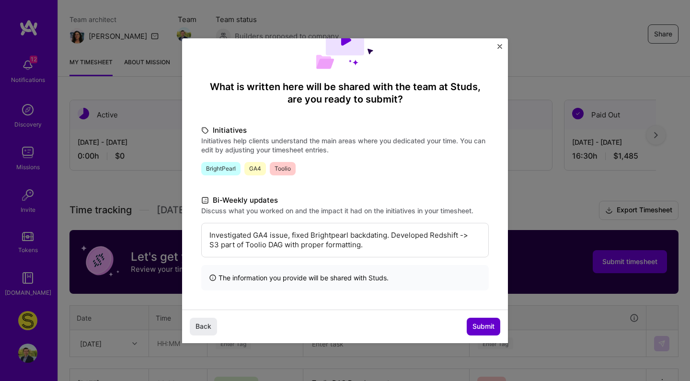  Describe the element at coordinates (345, 93) in the screenshot. I see `h4: What is written here will be shared with the team at Studs , are you ready to submit?` at that location.